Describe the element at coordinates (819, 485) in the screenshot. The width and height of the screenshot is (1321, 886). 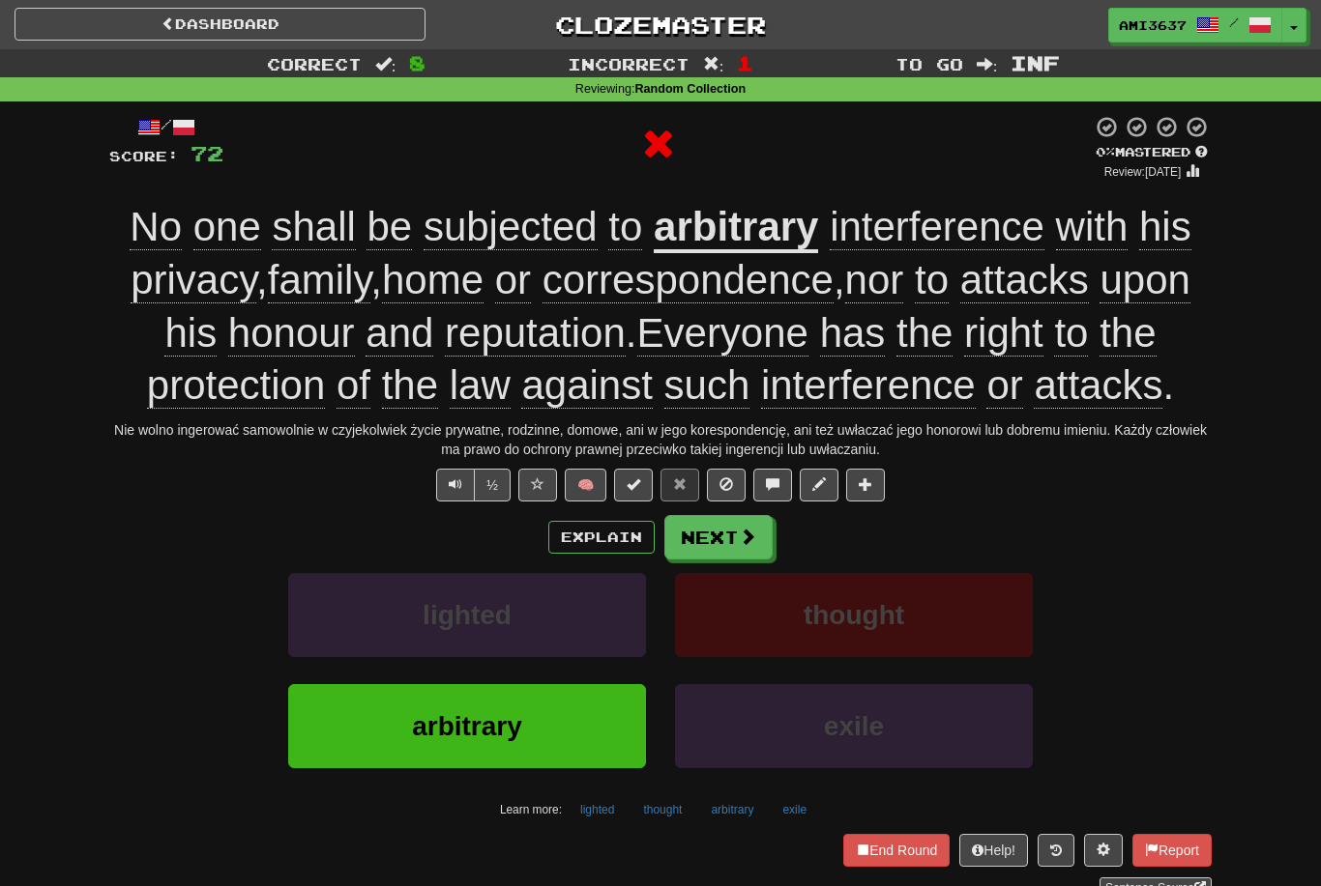
I see `button: Edit sentence (alt+d)` at that location.